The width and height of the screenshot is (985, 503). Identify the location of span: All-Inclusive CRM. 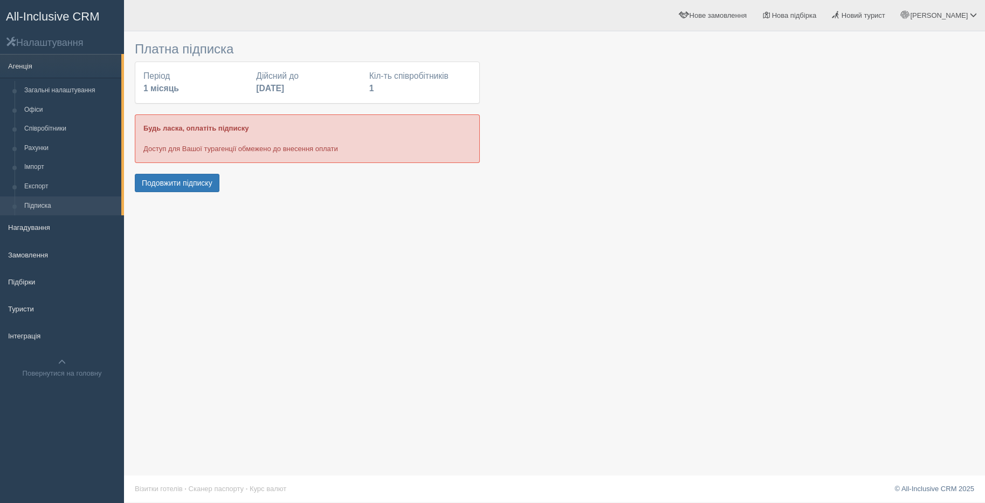
(53, 16).